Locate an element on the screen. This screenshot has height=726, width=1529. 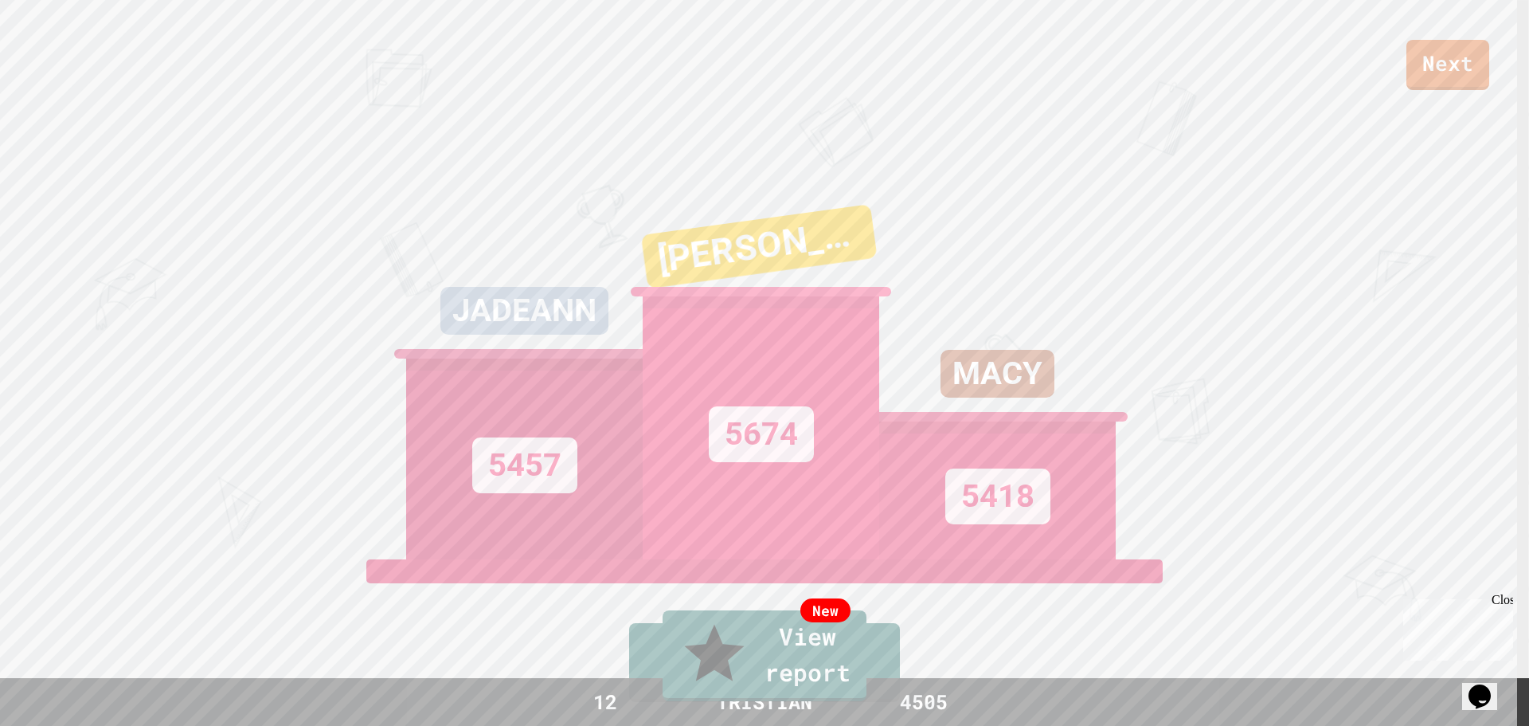
div: 5457 is located at coordinates (525, 465).